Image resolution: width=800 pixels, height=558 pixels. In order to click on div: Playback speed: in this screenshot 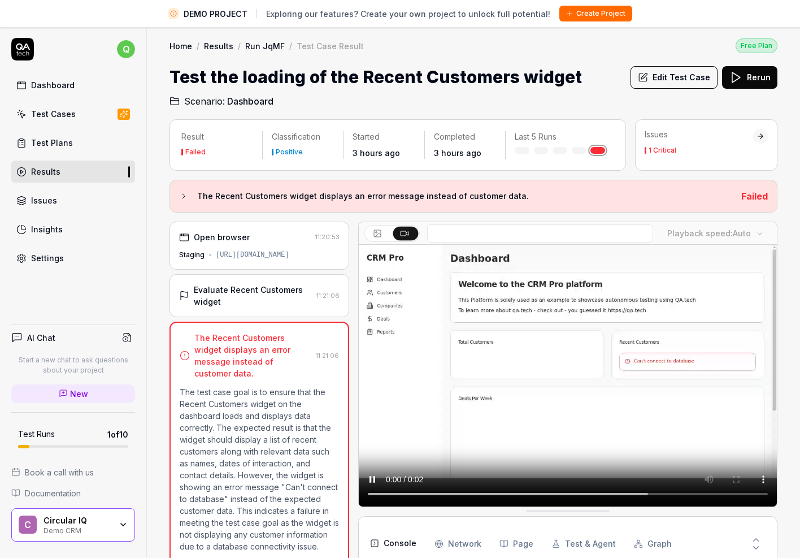, I will do `click(709, 233)`.